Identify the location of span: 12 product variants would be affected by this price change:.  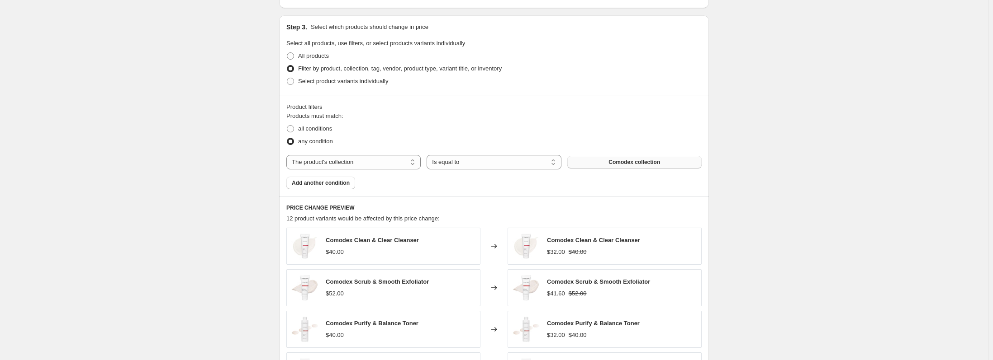
(363, 218).